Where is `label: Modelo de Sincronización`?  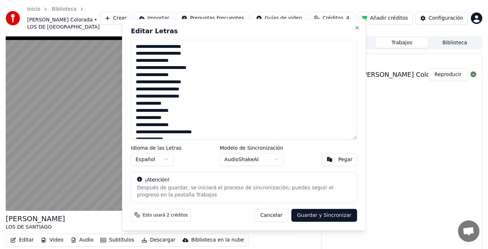
label: Modelo de Sincronización is located at coordinates (252, 147).